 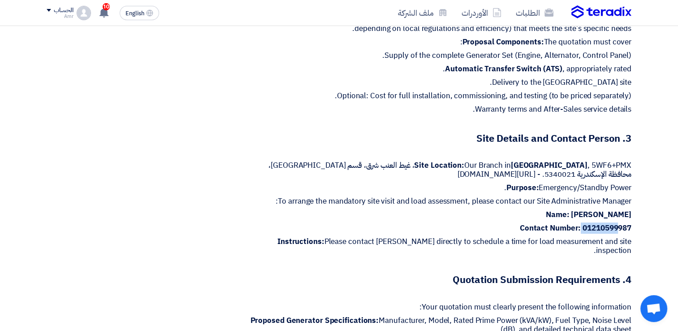 I want to click on strong: 01210599987, so click(x=607, y=228).